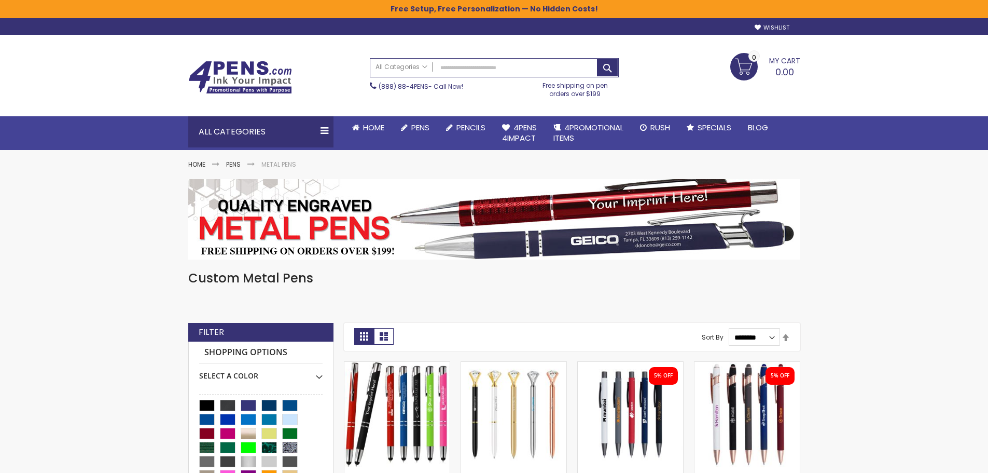 The height and width of the screenshot is (473, 988). Describe the element at coordinates (758, 127) in the screenshot. I see `span: Blog` at that location.